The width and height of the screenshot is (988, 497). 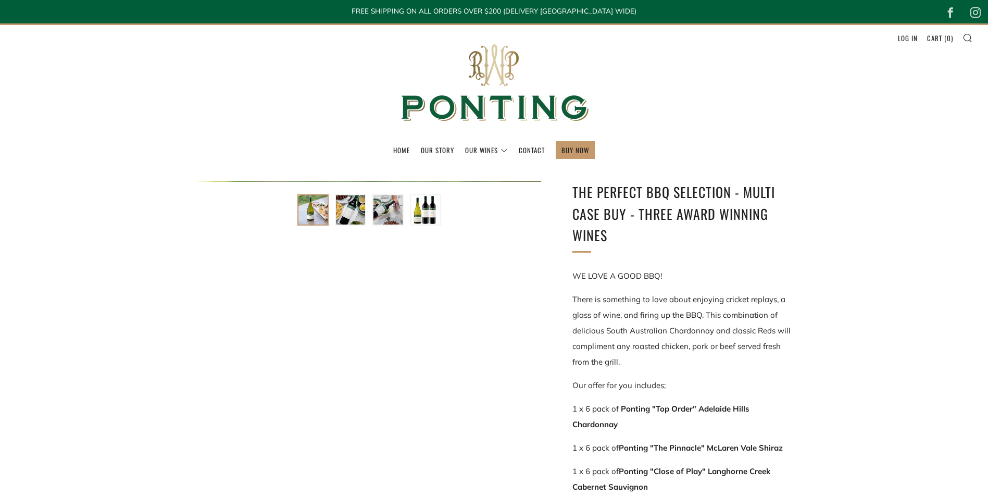 What do you see at coordinates (700, 447) in the screenshot?
I see `strong: Ponting "The Pinnacle" McLaren Vale Shiraz` at bounding box center [700, 447].